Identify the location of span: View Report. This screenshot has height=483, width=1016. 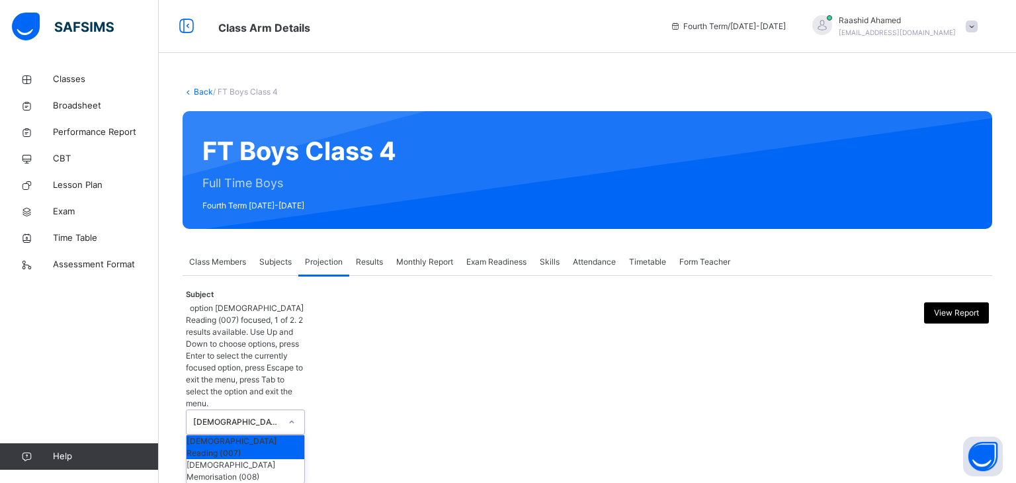
(957, 313).